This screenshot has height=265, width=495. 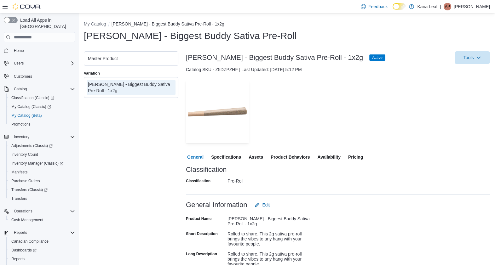 What do you see at coordinates (43, 89) in the screenshot?
I see `span: Catalog` at bounding box center [43, 89].